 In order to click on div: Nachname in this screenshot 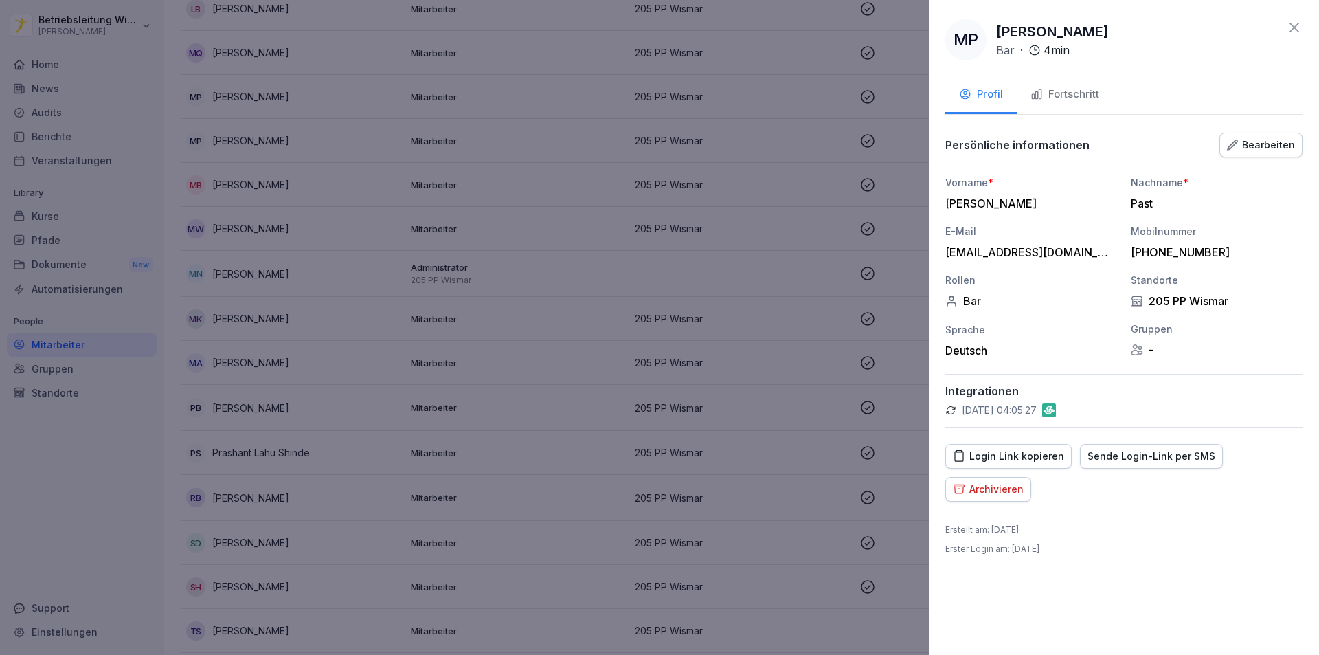, I will do `click(1216, 182)`.